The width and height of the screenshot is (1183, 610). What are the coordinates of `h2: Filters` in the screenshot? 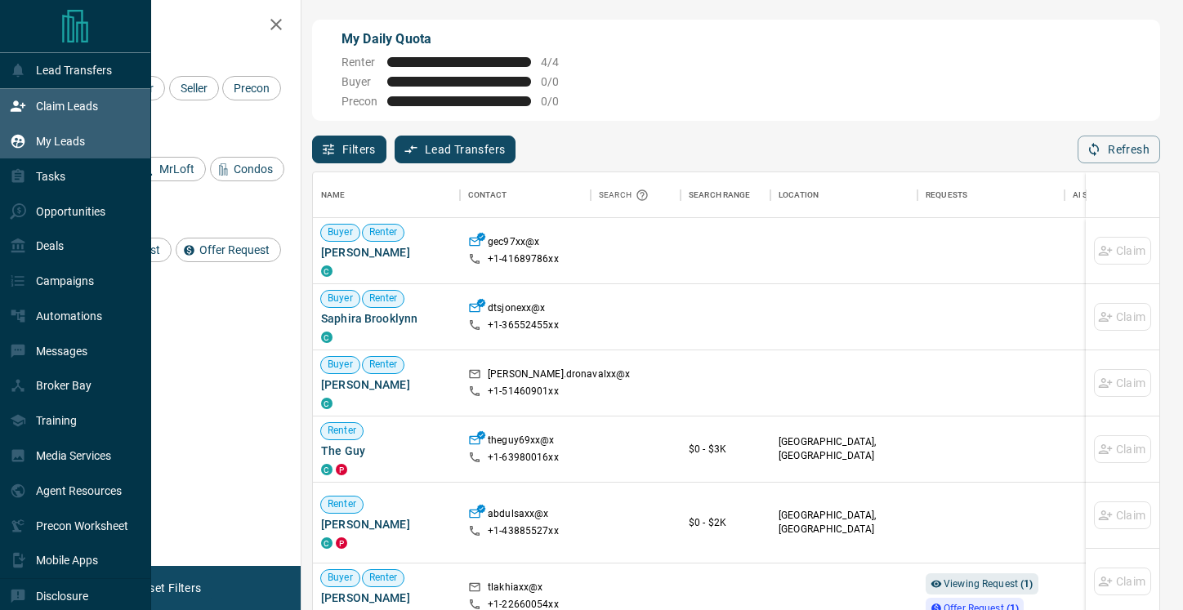 It's located at (168, 26).